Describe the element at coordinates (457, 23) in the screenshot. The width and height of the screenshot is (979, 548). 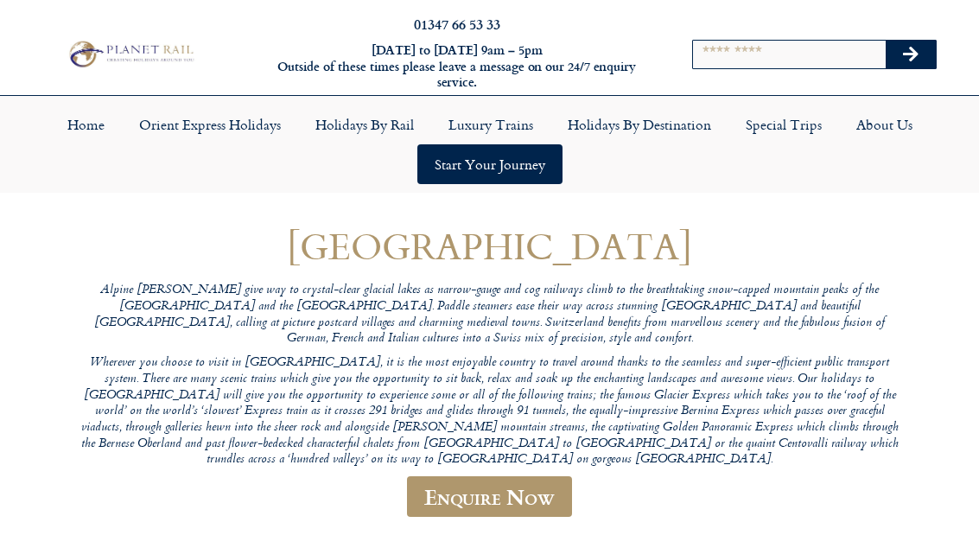
I see `a: 01347 66 53 33` at that location.